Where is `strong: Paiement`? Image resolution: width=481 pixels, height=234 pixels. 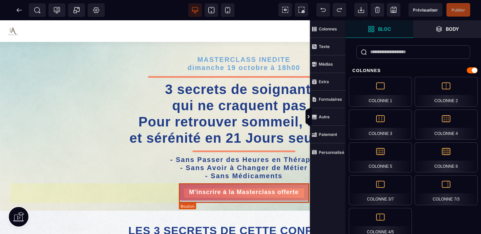
strong: Paiement is located at coordinates (328, 134).